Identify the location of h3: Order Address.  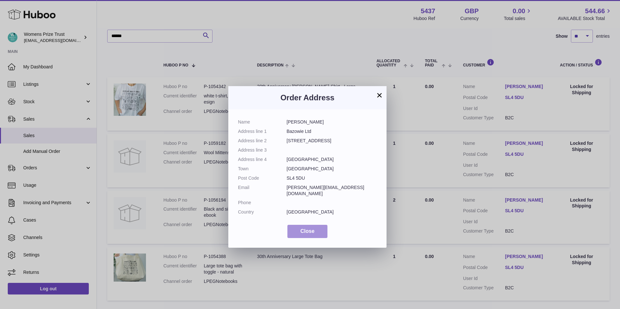
(307, 98).